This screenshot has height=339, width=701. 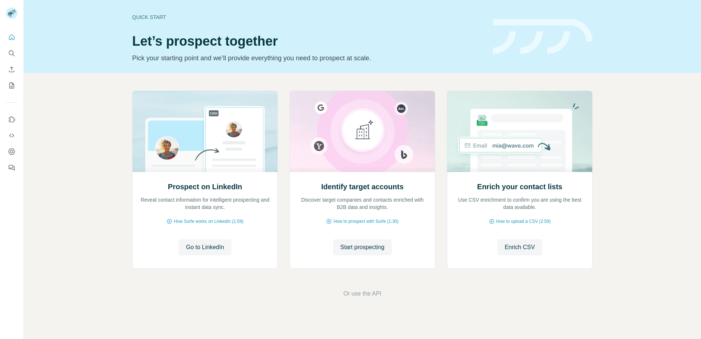 What do you see at coordinates (12, 119) in the screenshot?
I see `button: Use Surfe on LinkedIn` at bounding box center [12, 119].